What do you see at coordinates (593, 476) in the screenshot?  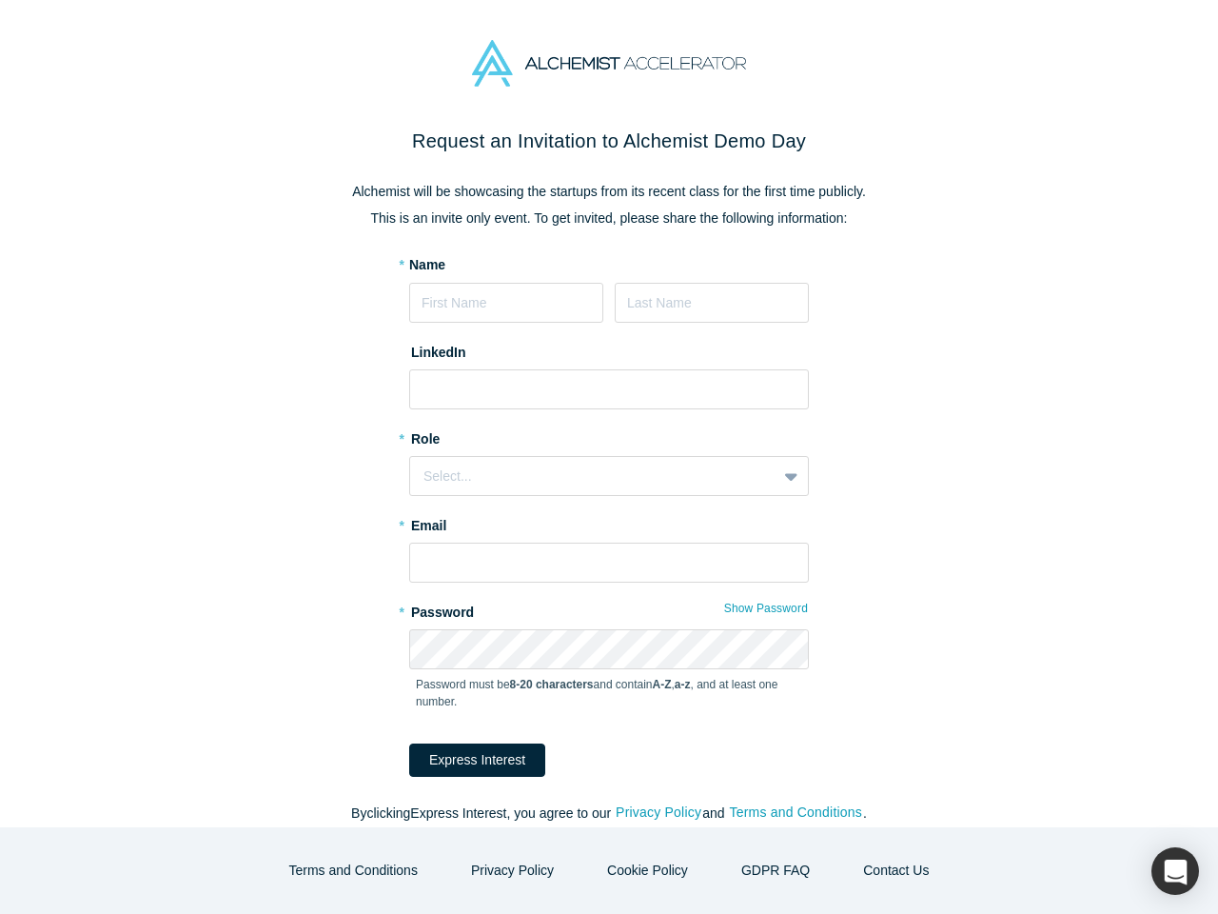 I see `div: Select...` at bounding box center [593, 476].